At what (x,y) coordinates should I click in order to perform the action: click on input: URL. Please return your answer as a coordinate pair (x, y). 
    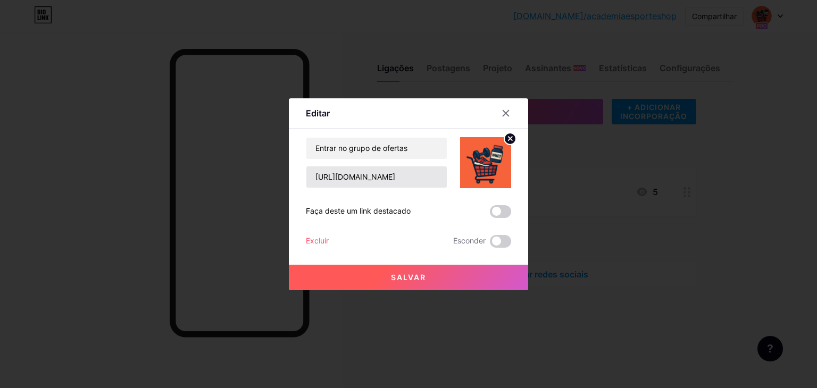
    Looking at the image, I should click on (376, 177).